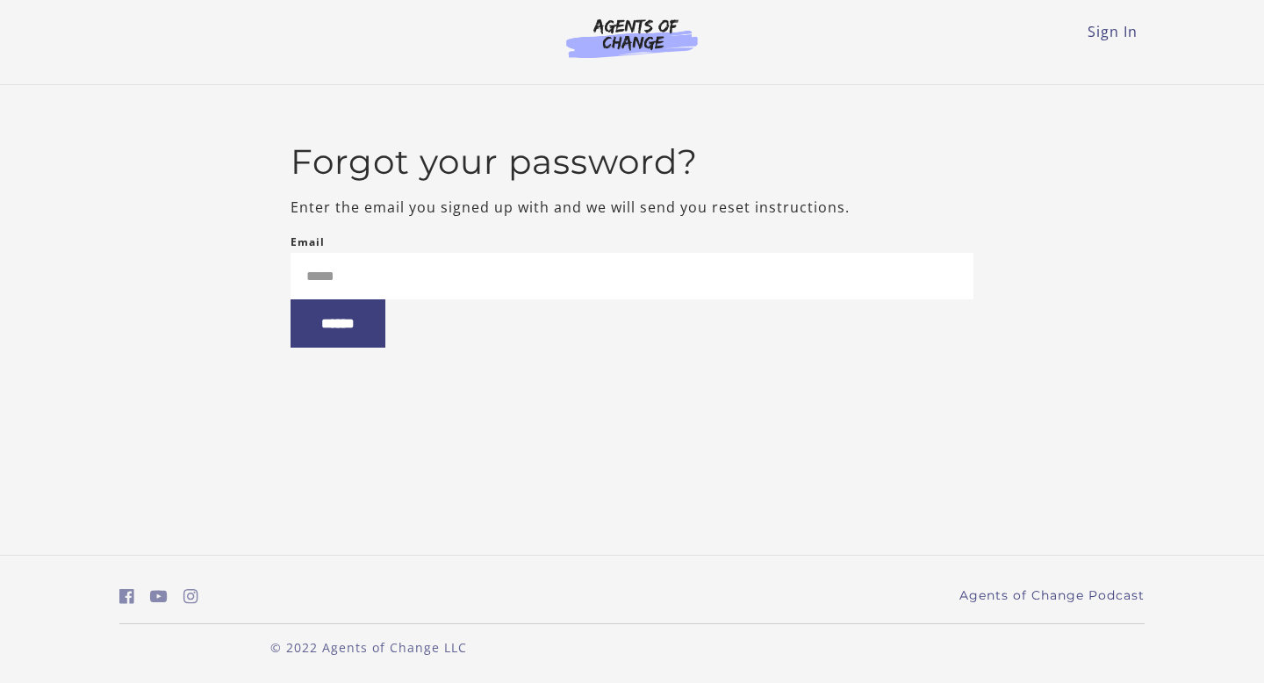 The image size is (1264, 683). What do you see at coordinates (1113, 32) in the screenshot?
I see `a: Sign In` at bounding box center [1113, 32].